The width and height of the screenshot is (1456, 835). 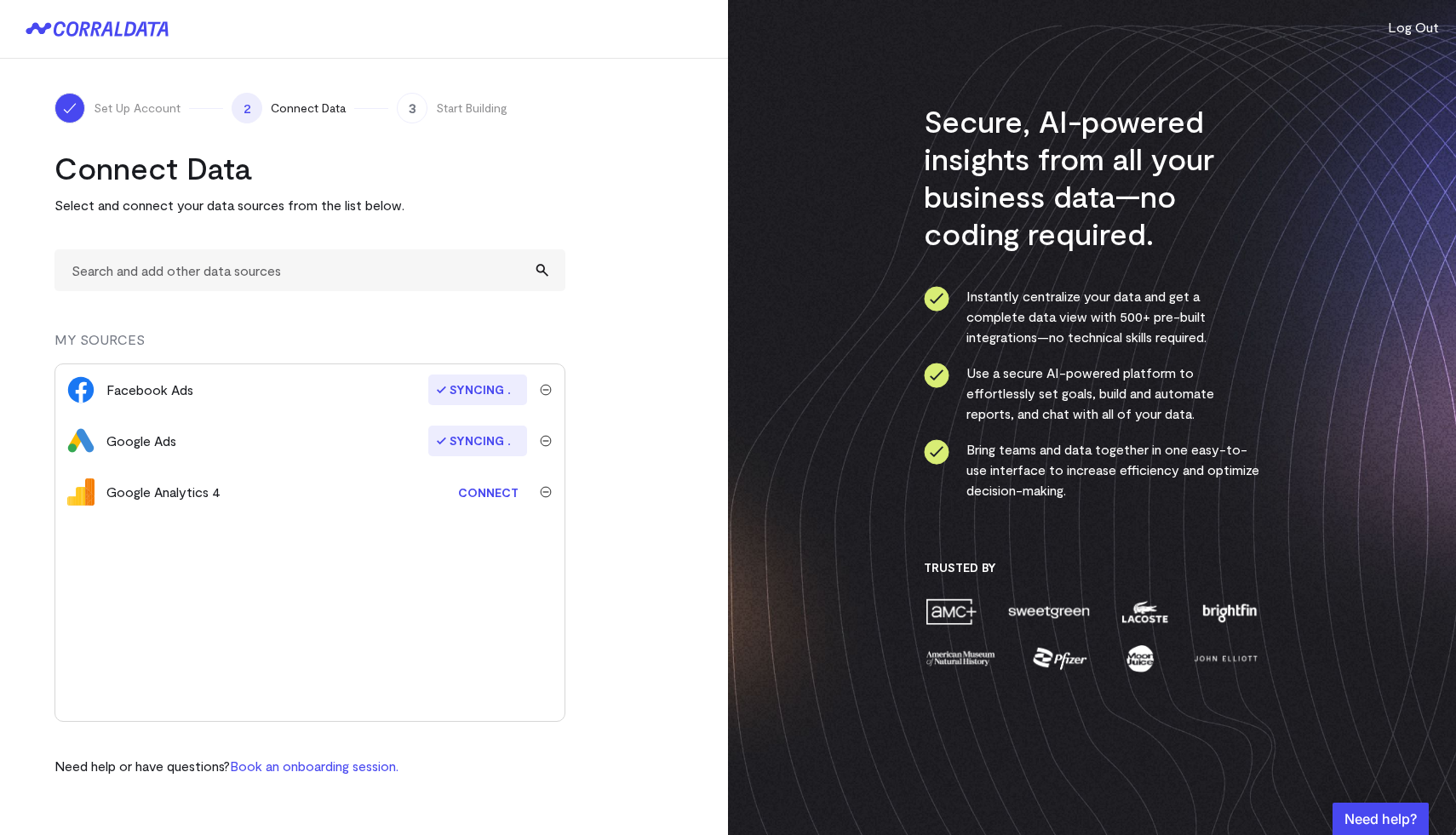 What do you see at coordinates (310, 347) in the screenshot?
I see `div: MY SOURCES` at bounding box center [310, 347].